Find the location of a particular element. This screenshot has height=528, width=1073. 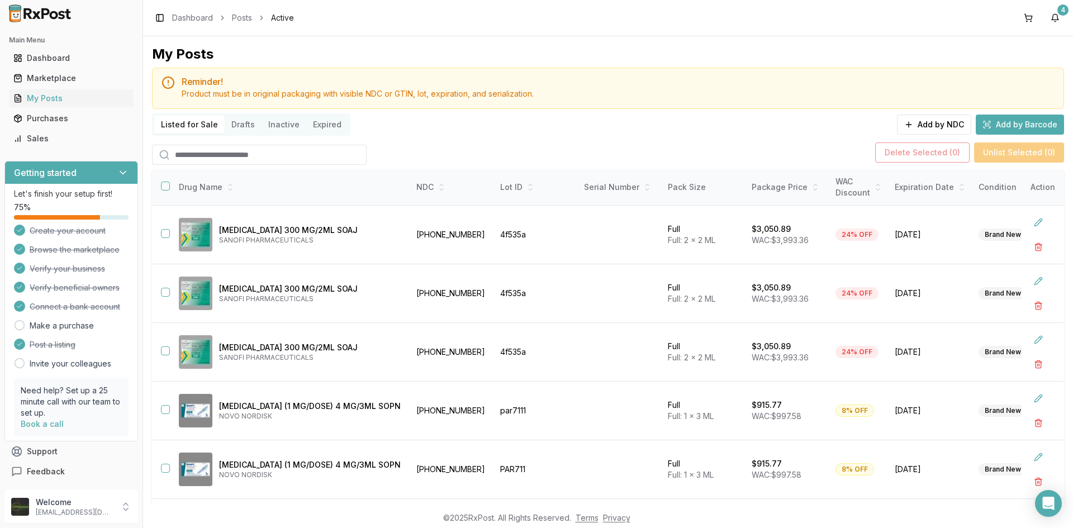

a: Purchases is located at coordinates (71, 119).